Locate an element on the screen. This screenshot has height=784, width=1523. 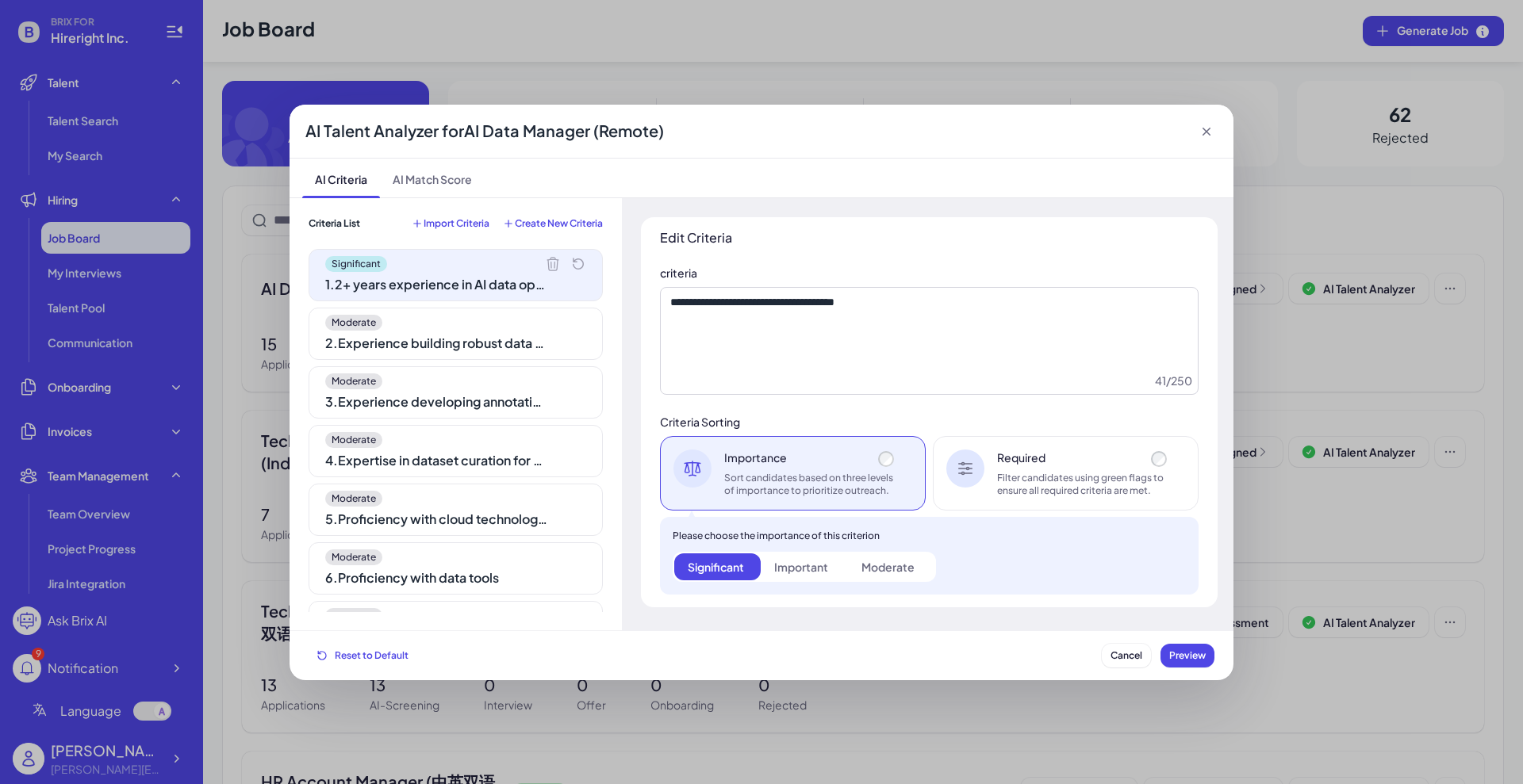
div: 6 . Proficiency with data tools is located at coordinates (436, 578).